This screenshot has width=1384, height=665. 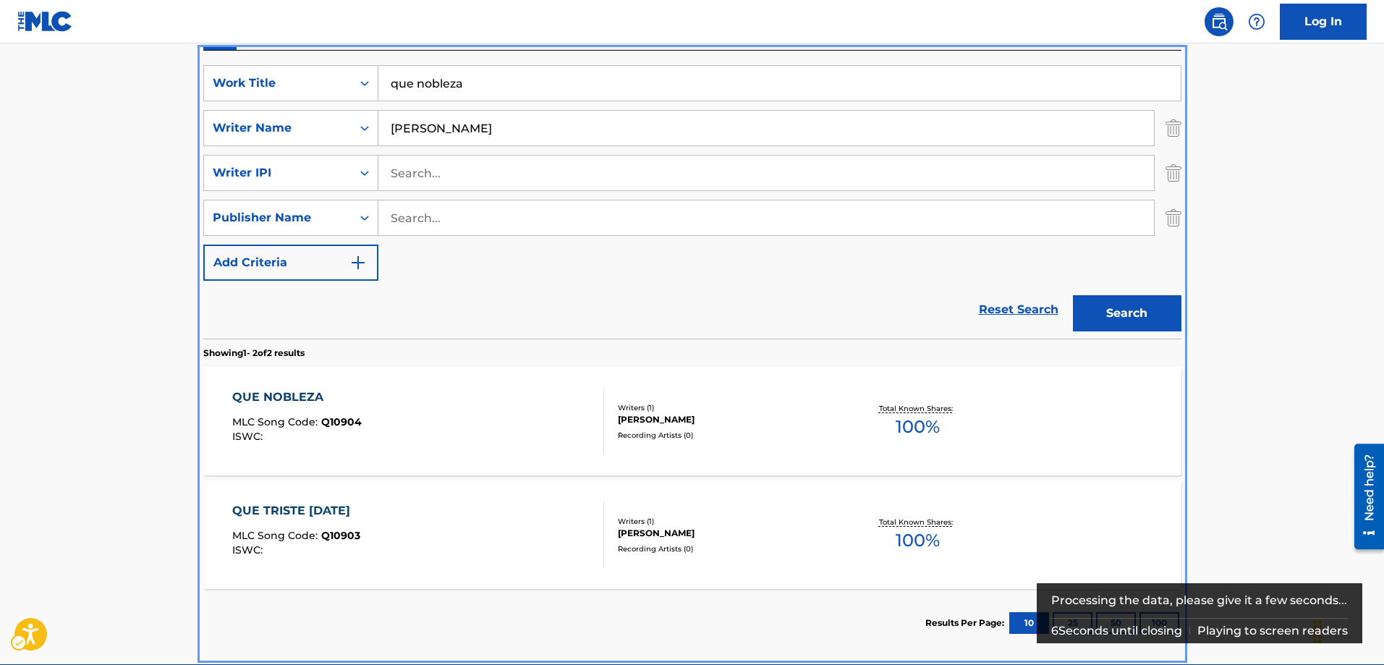 I want to click on img: 9d2ae6d4665cec9f34b9.svg, so click(x=358, y=263).